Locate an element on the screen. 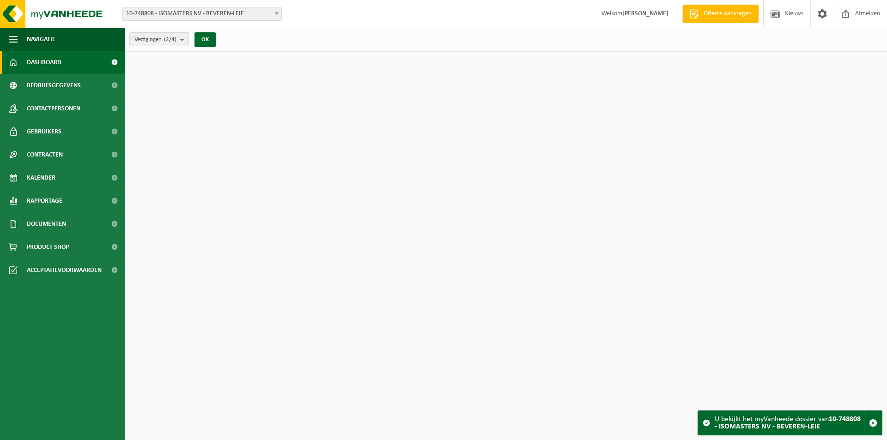  span: Product Shop is located at coordinates (48, 247).